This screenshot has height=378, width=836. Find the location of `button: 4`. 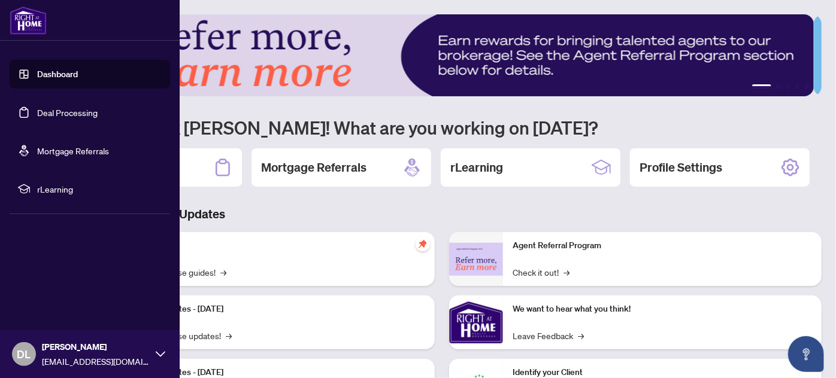

button: 4 is located at coordinates (798, 87).